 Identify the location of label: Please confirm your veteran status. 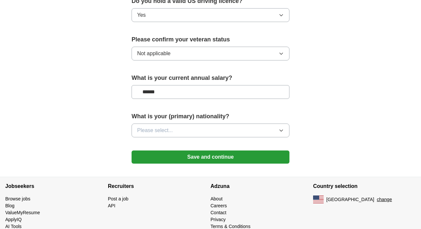
(211, 39).